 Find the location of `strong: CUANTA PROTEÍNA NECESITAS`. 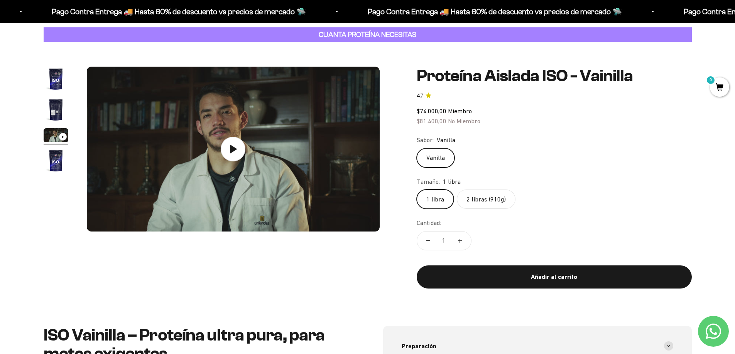

strong: CUANTA PROTEÍNA NECESITAS is located at coordinates (367, 34).